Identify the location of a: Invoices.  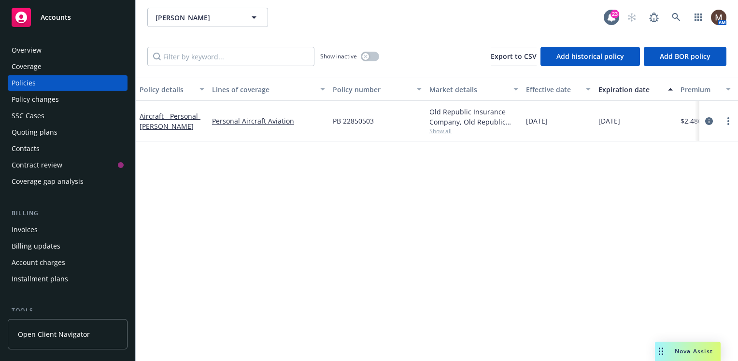
(68, 230).